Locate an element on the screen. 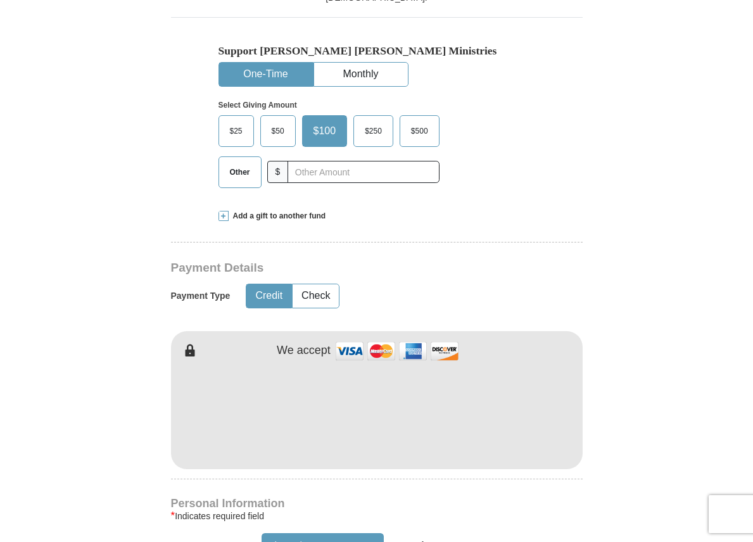 Image resolution: width=753 pixels, height=542 pixels. span: $25 is located at coordinates (236, 131).